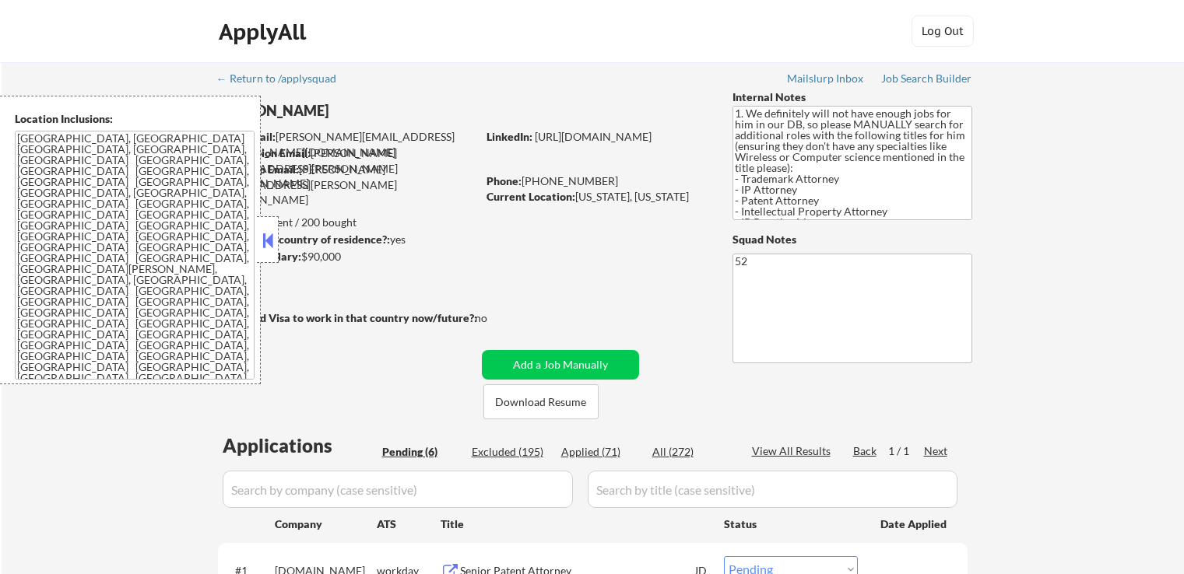 This screenshot has height=574, width=1184. I want to click on a: Mailslurp Inbox, so click(826, 80).